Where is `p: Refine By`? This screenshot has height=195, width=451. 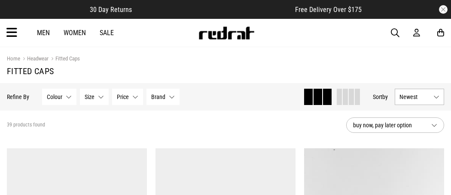
p: Refine By is located at coordinates (18, 97).